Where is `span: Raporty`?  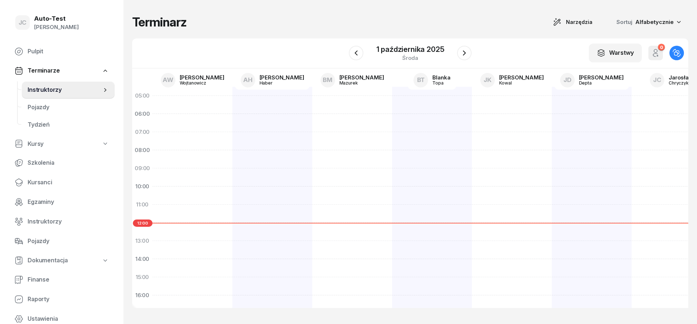
span: Raporty is located at coordinates (68, 299).